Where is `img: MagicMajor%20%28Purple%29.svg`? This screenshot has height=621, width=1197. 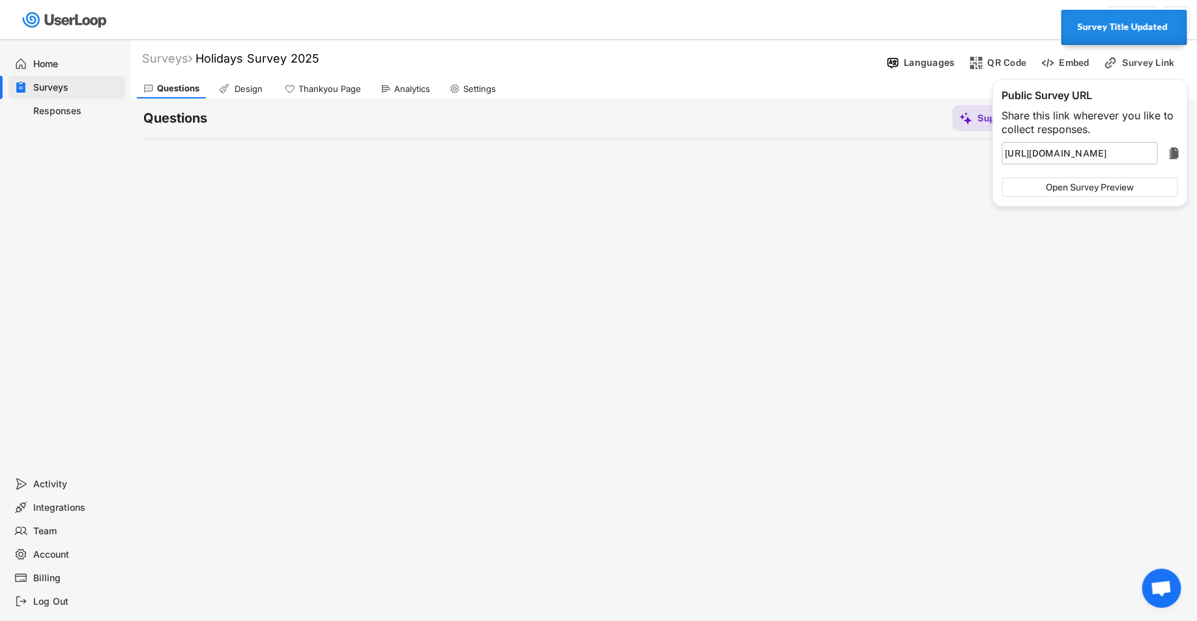 img: MagicMajor%20%28Purple%29.svg is located at coordinates (966, 118).